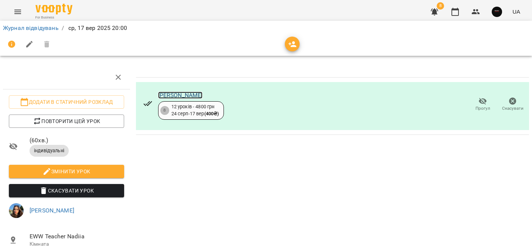 The width and height of the screenshot is (532, 252). Describe the element at coordinates (54, 9) in the screenshot. I see `img: Voopty Logo` at that location.